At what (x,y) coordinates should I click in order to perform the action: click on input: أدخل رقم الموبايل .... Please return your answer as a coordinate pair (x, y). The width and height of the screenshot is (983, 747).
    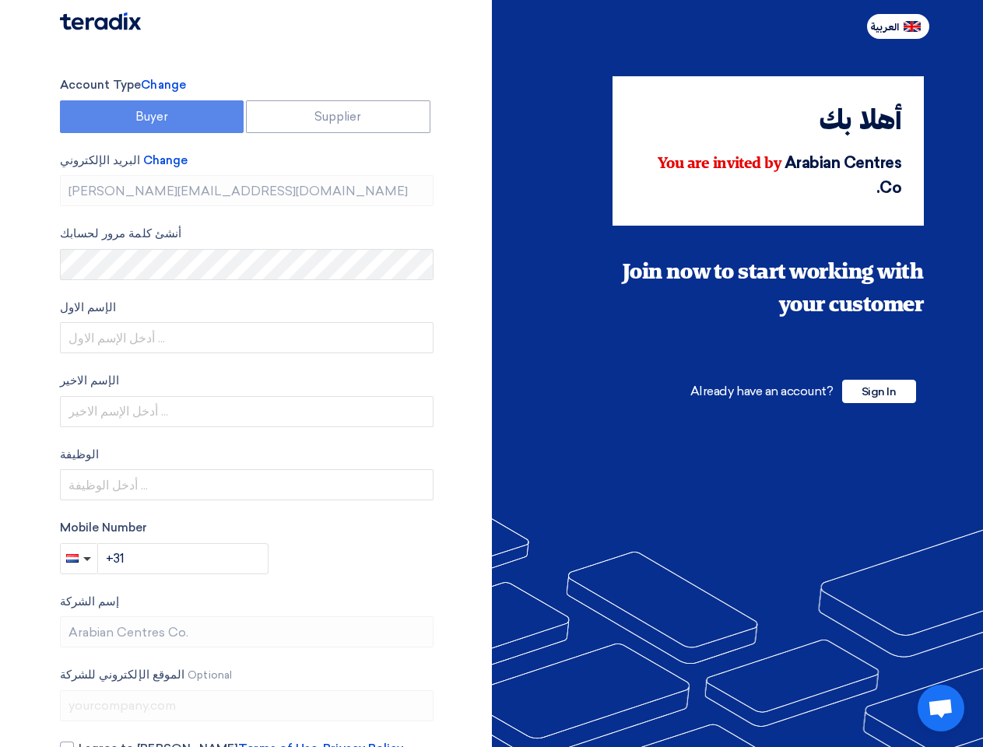
    Looking at the image, I should click on (183, 559).